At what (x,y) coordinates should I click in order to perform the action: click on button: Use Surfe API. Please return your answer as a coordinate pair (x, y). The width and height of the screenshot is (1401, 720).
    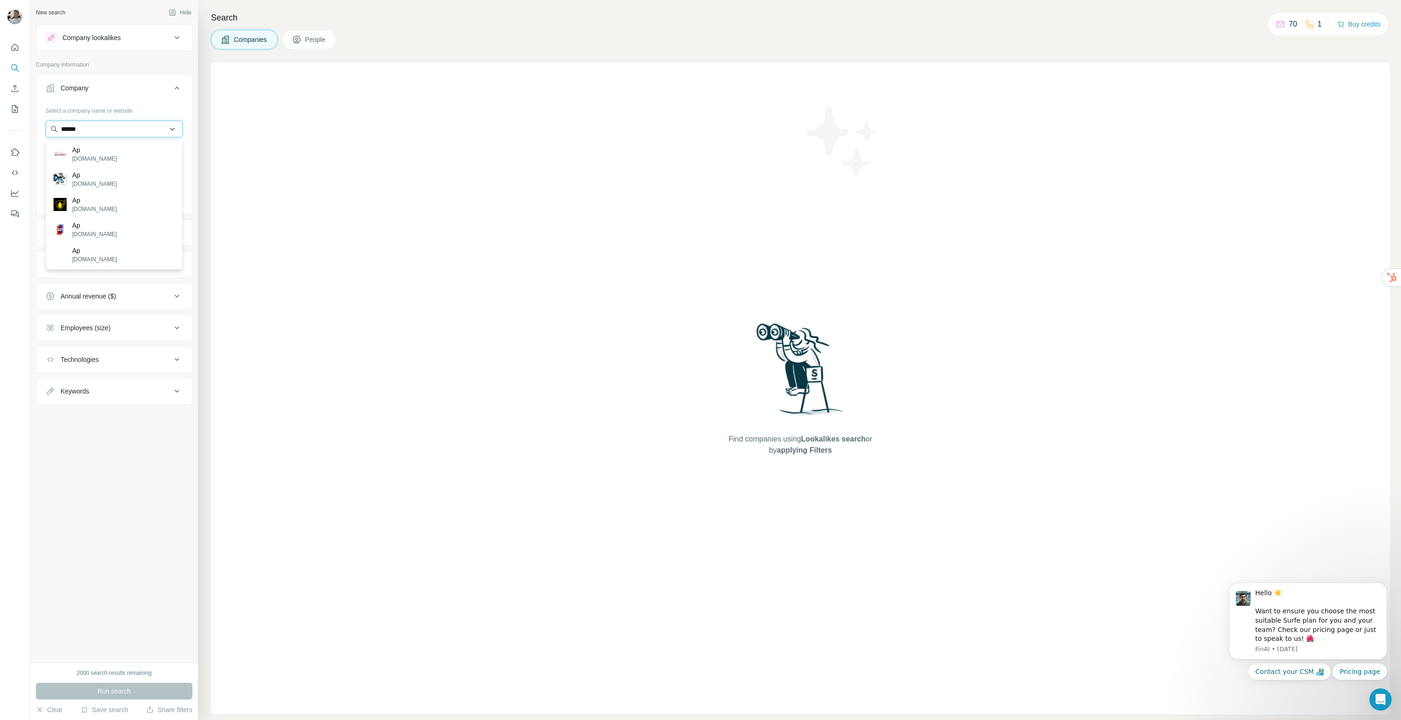
    Looking at the image, I should click on (15, 173).